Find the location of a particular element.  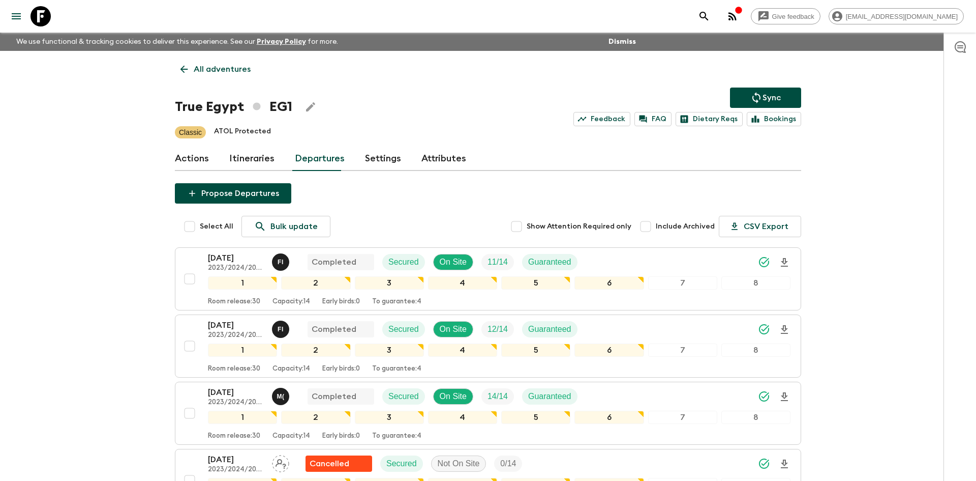

p: Classic is located at coordinates (190, 132).